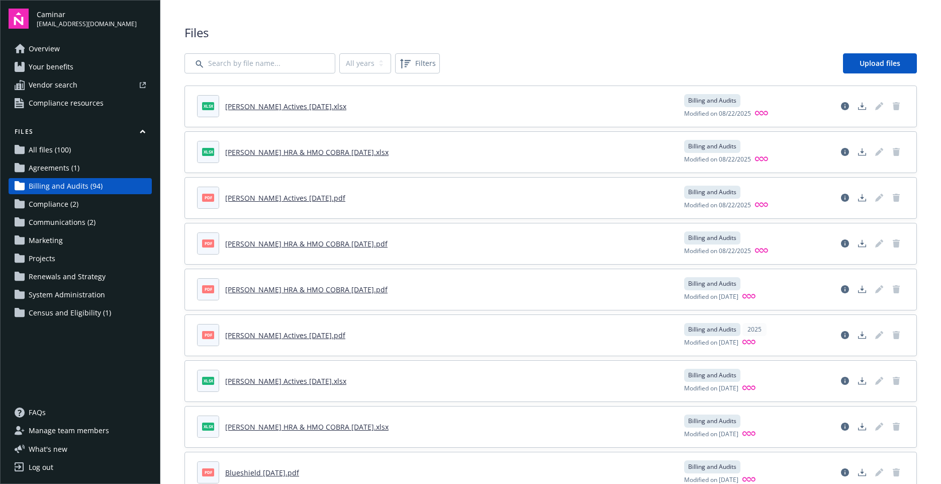 This screenshot has width=941, height=484. I want to click on a: Manage team members, so click(80, 430).